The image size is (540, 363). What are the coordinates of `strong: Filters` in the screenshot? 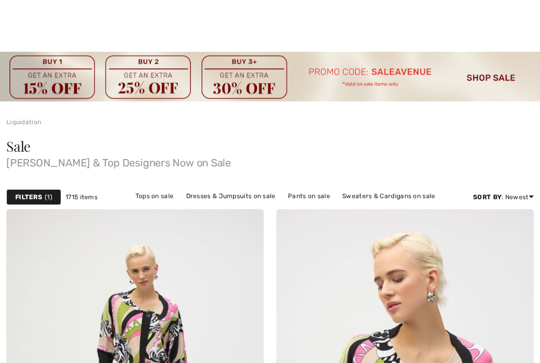 It's located at (29, 197).